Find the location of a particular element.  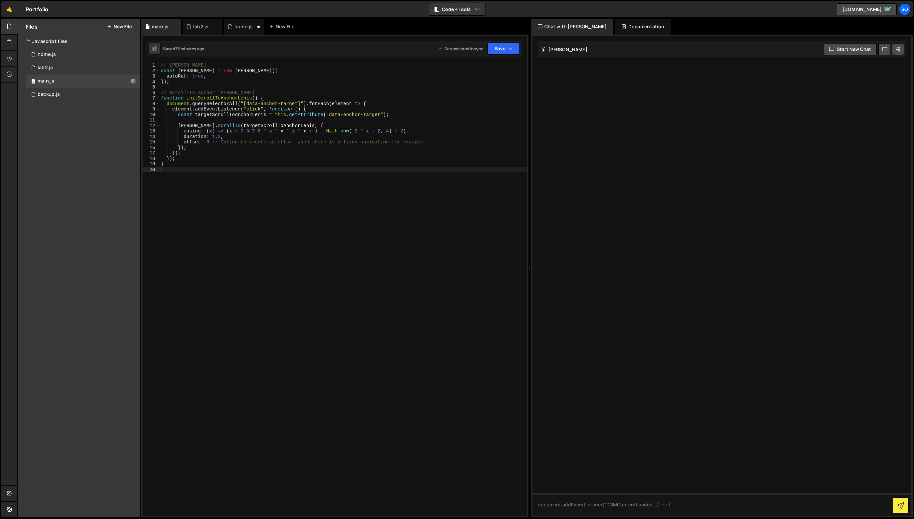

h2: Files is located at coordinates (32, 27).